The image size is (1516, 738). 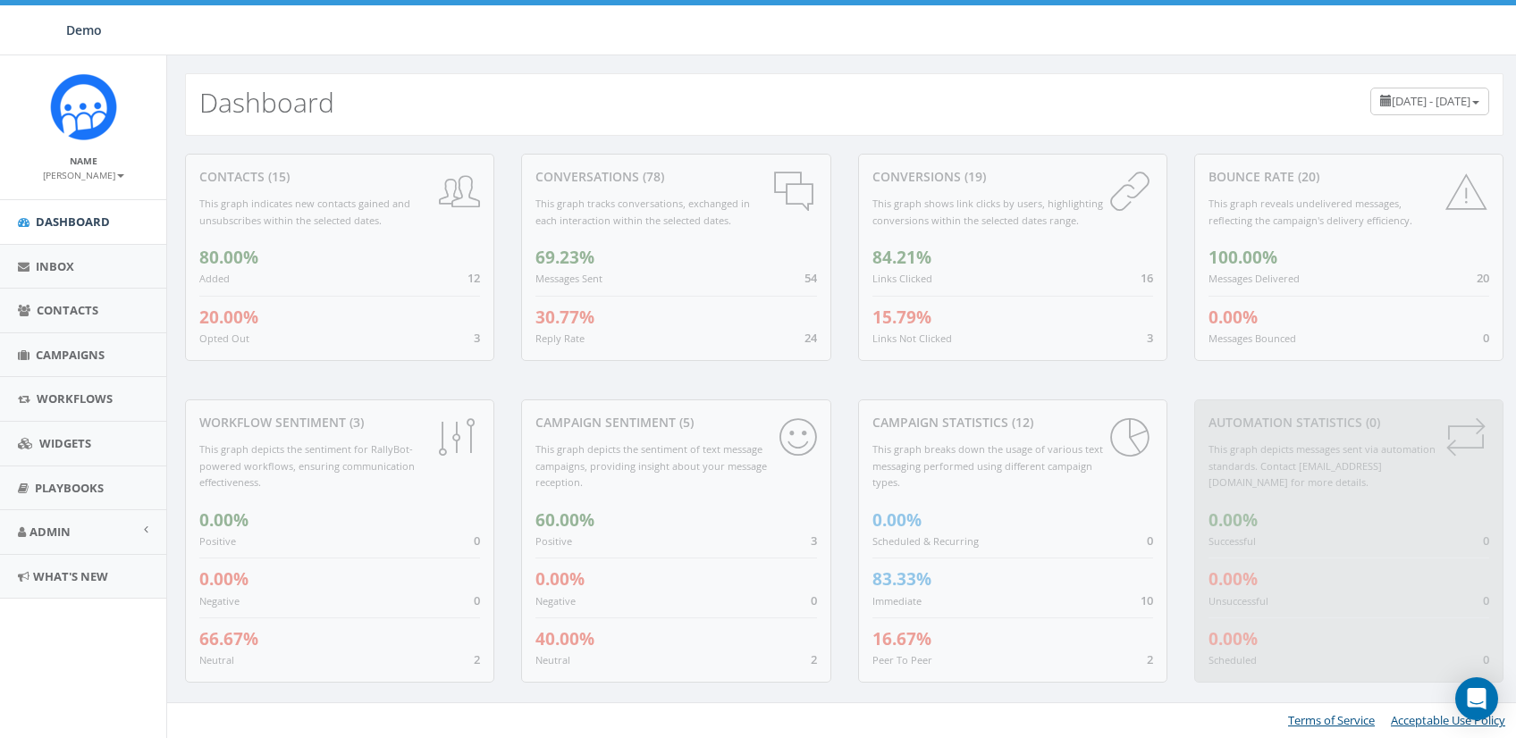 What do you see at coordinates (651, 176) in the screenshot?
I see `span: (78)` at bounding box center [651, 176].